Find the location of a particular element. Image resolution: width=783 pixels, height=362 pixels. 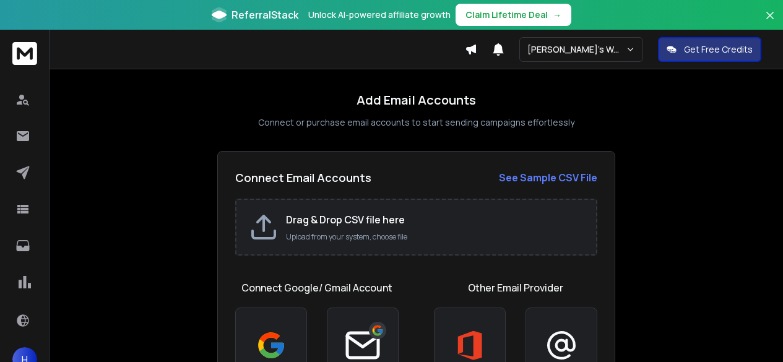

button: Get Free Credits is located at coordinates (709, 50).